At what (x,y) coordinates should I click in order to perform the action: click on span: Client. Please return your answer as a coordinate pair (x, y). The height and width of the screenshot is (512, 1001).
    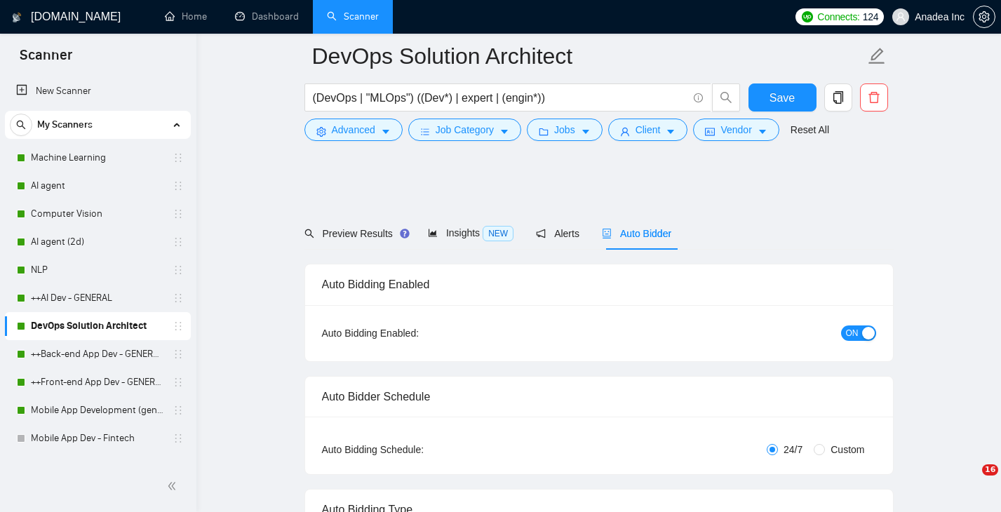
    Looking at the image, I should click on (648, 130).